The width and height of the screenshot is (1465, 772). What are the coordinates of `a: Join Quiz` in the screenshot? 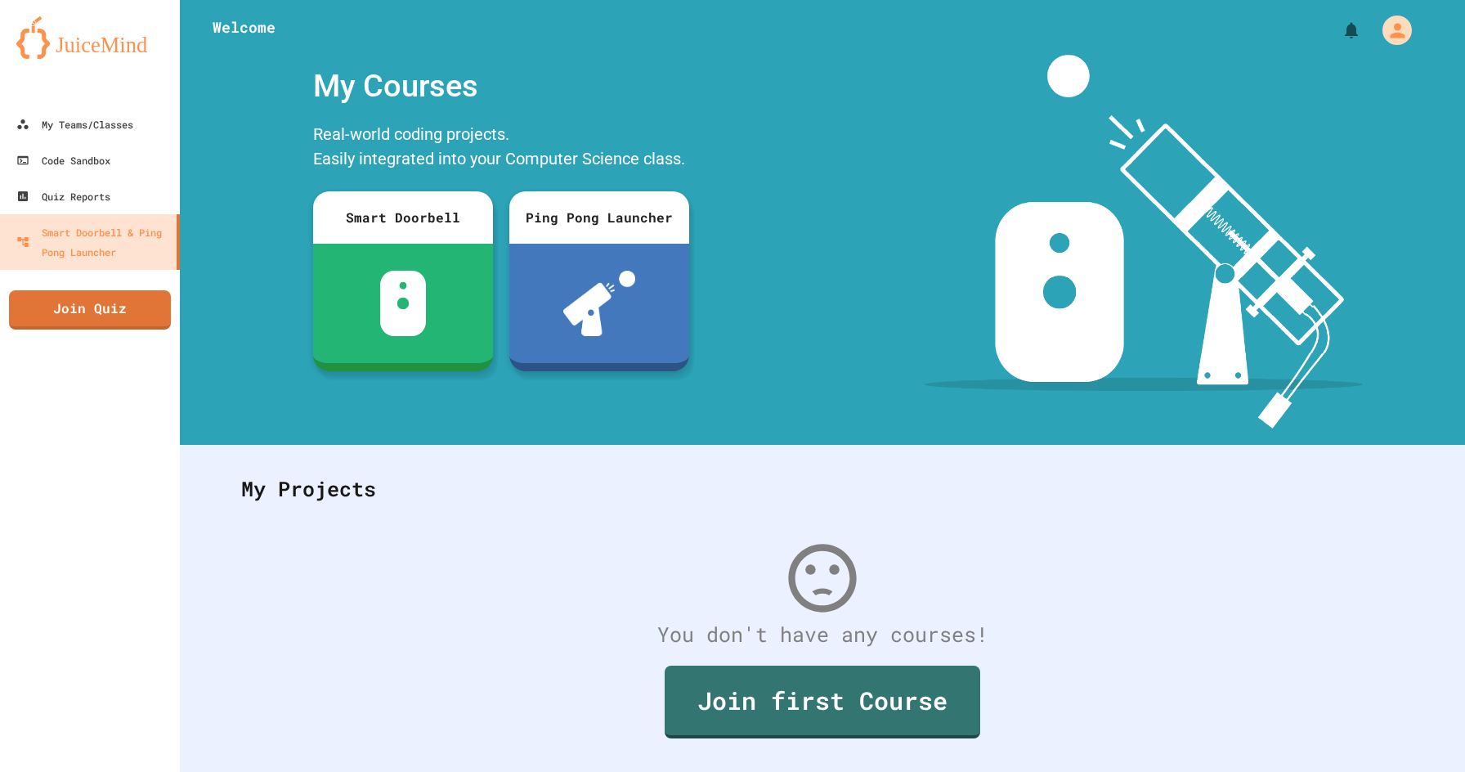 It's located at (90, 310).